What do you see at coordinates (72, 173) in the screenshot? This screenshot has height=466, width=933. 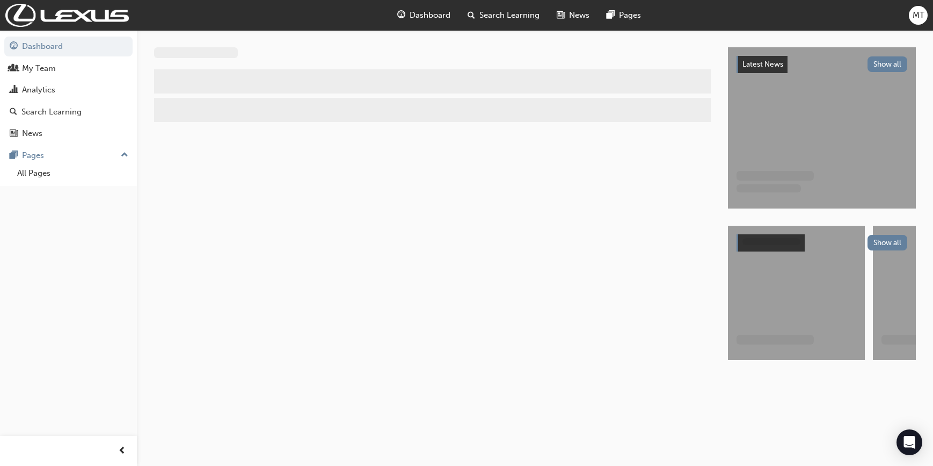 I see `a: All Pages` at bounding box center [72, 173].